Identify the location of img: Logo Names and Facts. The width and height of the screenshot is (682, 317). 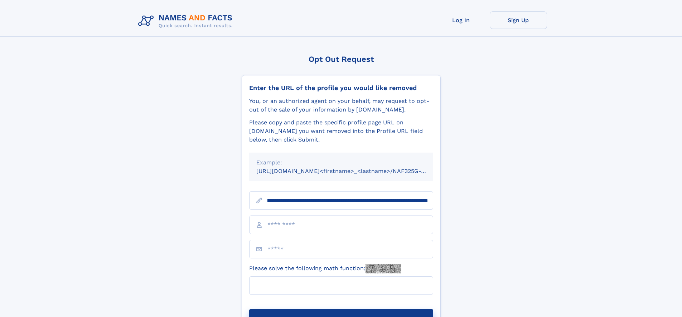
(187, 21).